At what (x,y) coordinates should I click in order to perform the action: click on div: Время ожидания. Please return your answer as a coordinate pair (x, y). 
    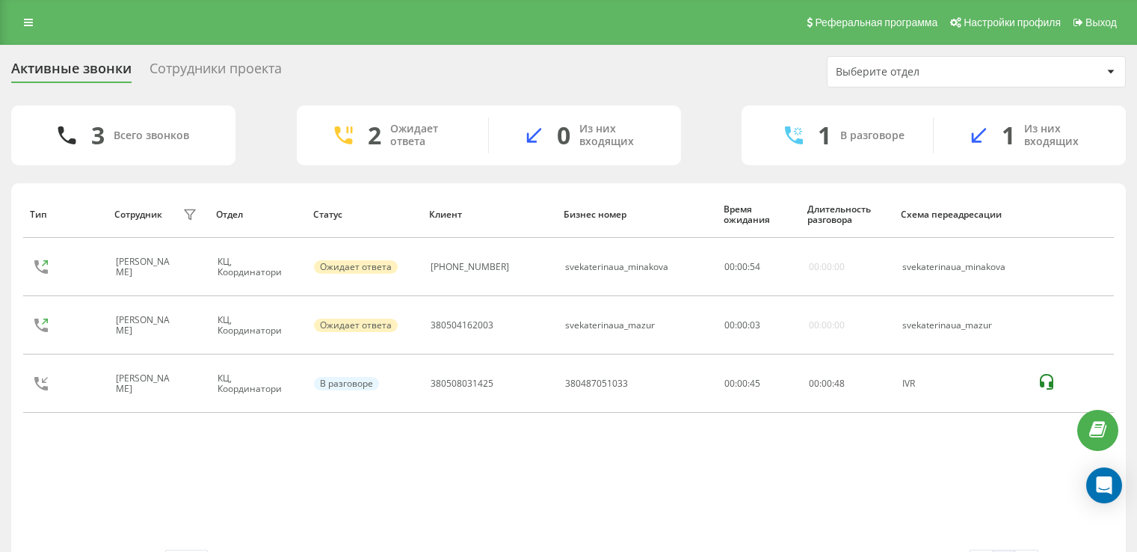
    Looking at the image, I should click on (759, 215).